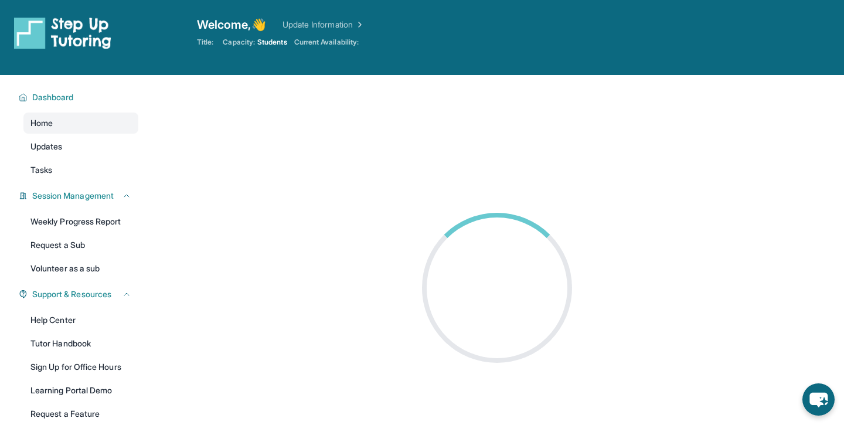  What do you see at coordinates (73, 196) in the screenshot?
I see `span: Session Management` at bounding box center [73, 196].